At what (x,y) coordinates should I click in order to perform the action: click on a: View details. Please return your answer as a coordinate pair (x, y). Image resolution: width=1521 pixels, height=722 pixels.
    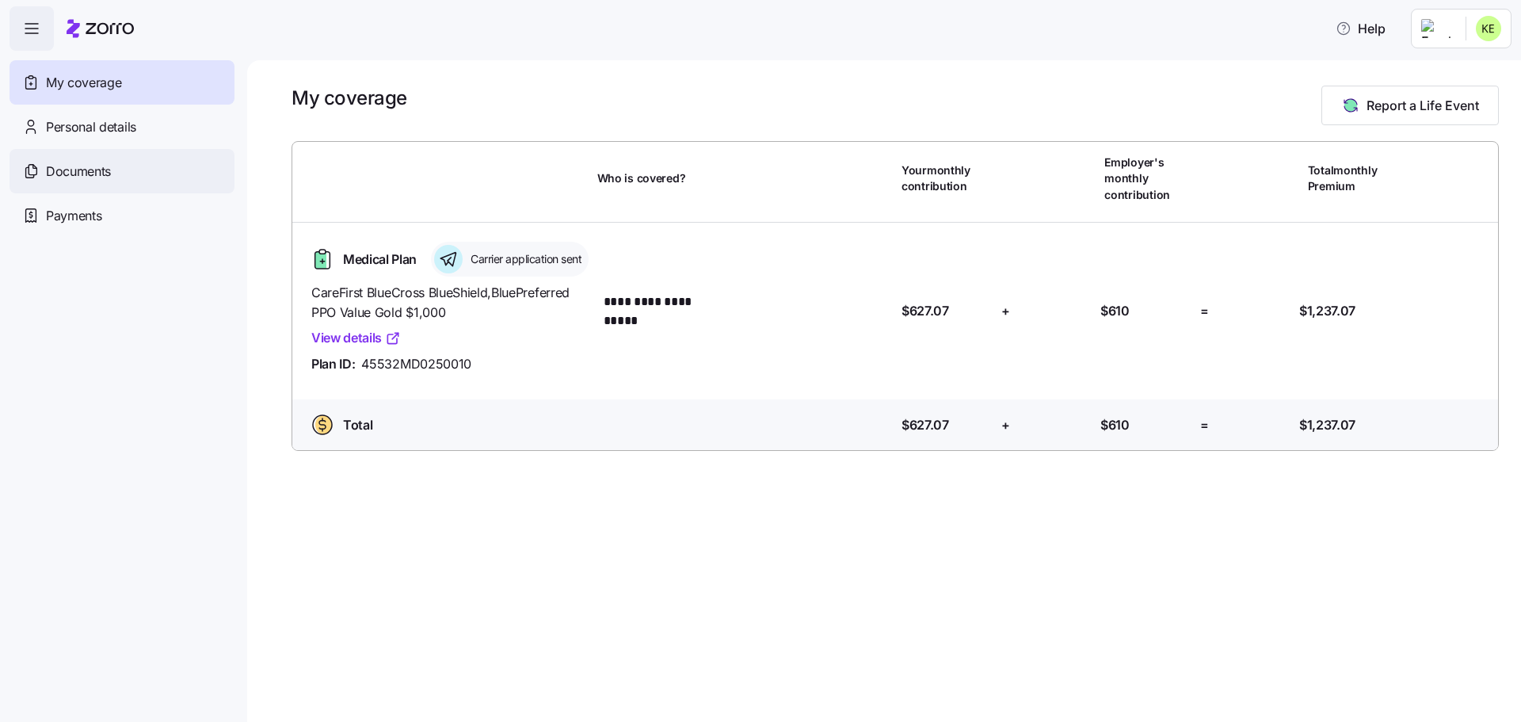
    Looking at the image, I should click on (356, 338).